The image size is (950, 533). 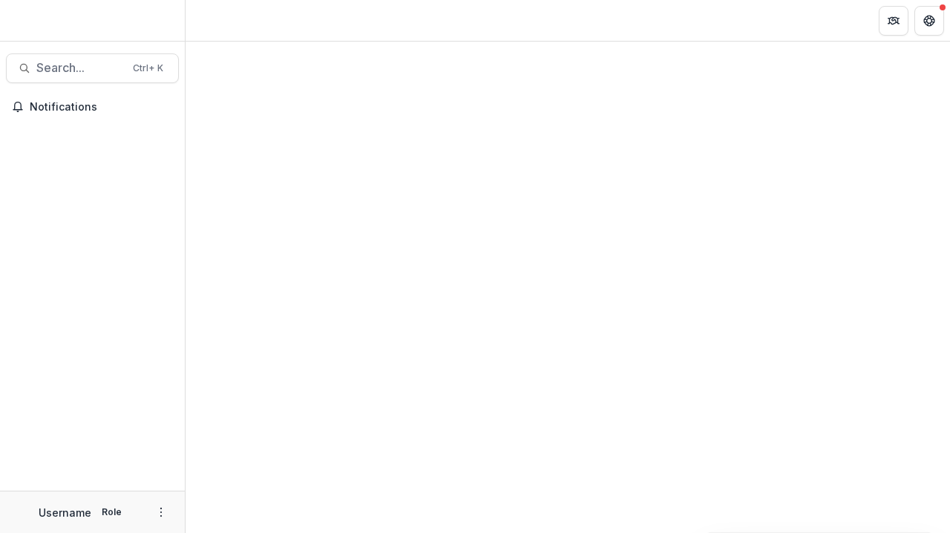 What do you see at coordinates (930, 21) in the screenshot?
I see `button: Get Help` at bounding box center [930, 21].